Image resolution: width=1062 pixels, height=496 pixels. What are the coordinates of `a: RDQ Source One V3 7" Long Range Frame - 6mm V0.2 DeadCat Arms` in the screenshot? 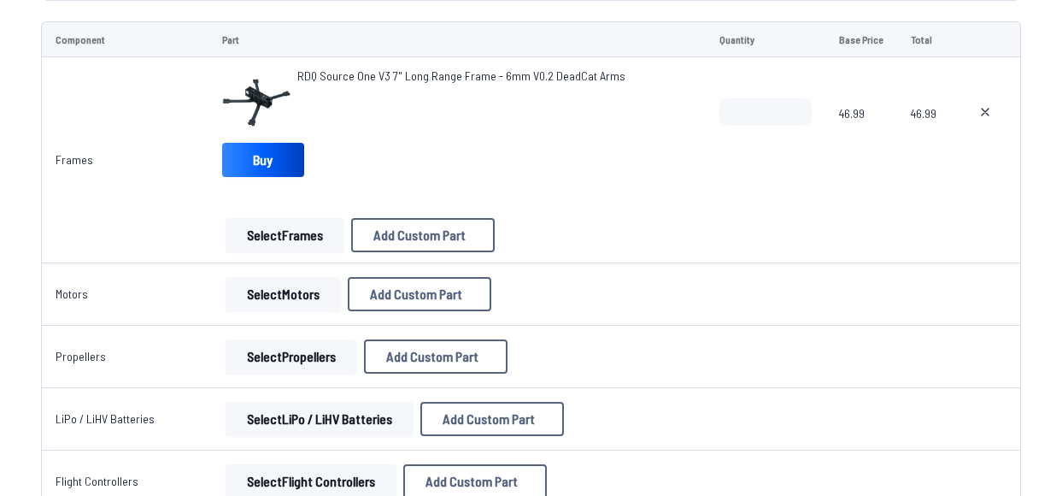 It's located at (462, 76).